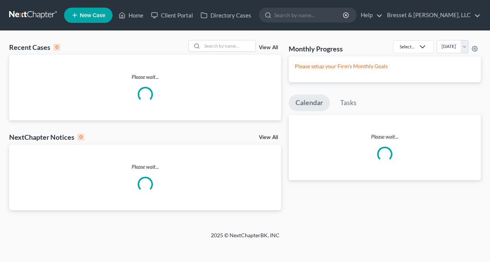 The image size is (490, 262). What do you see at coordinates (384, 66) in the screenshot?
I see `p: Please setup your Firm's Monthly Goals` at bounding box center [384, 66].